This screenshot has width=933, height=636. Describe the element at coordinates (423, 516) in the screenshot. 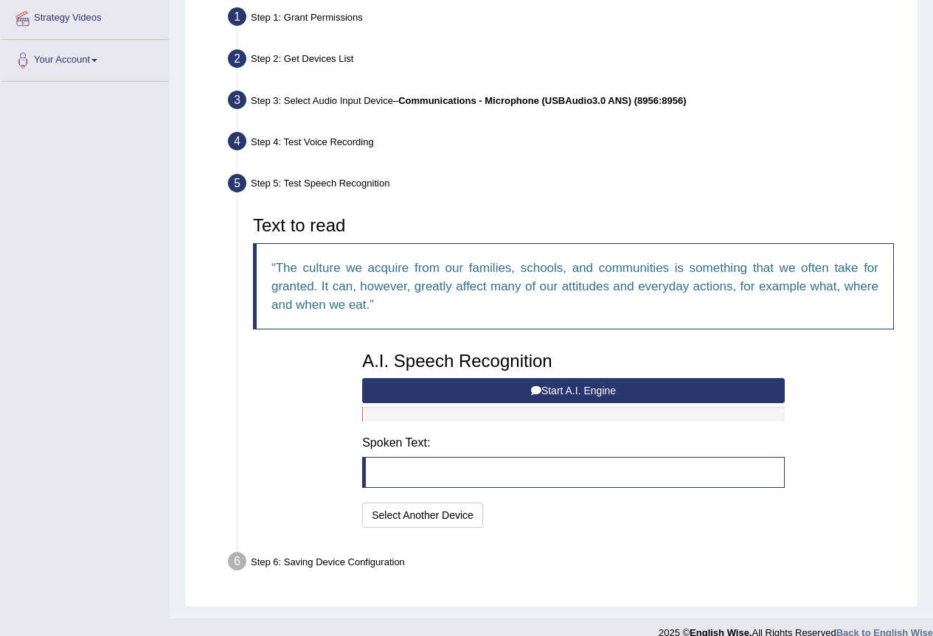

I see `button: Select Another Device` at that location.